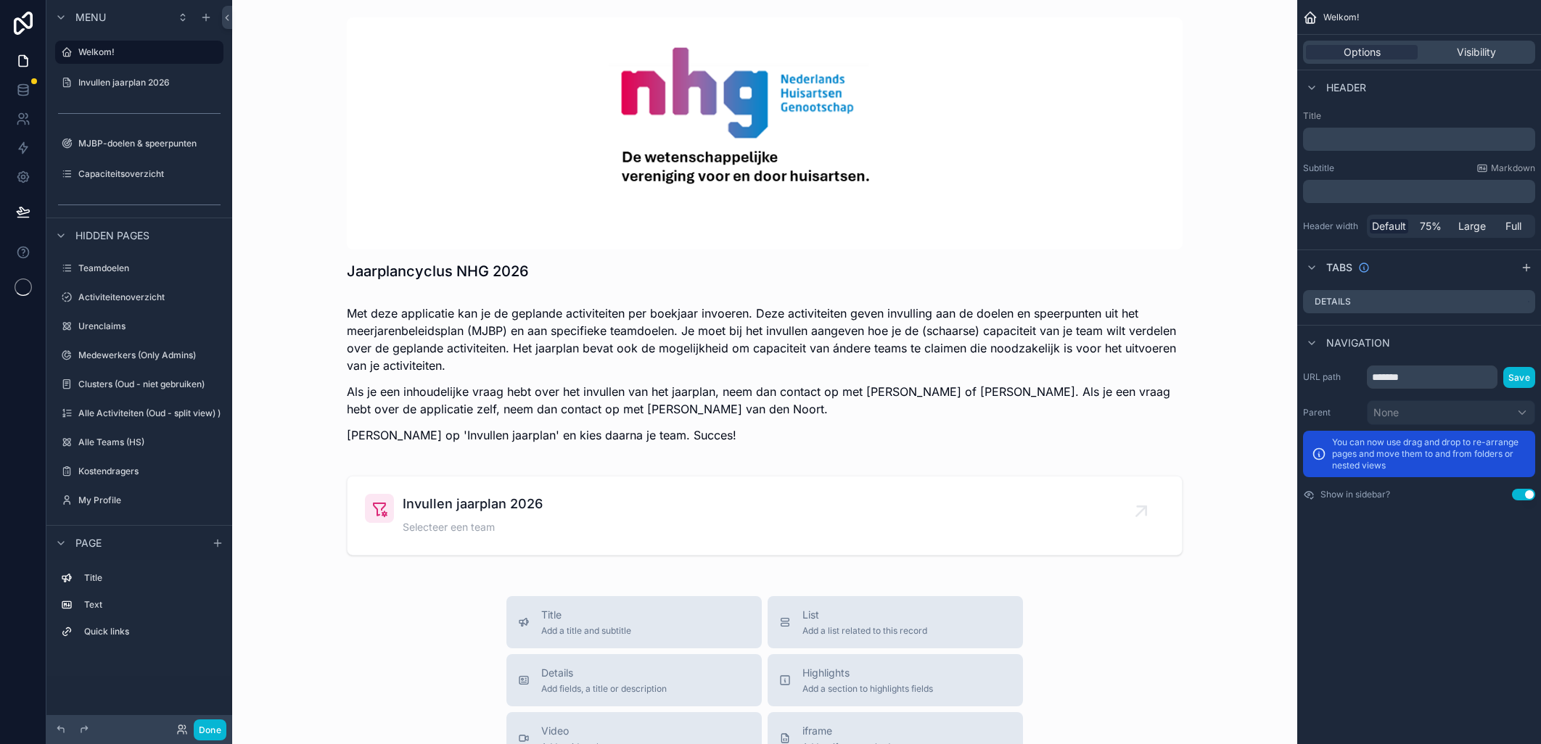 The image size is (1541, 744). Describe the element at coordinates (149, 385) in the screenshot. I see `label: Clusters (Oud - niet gebruiken)` at that location.